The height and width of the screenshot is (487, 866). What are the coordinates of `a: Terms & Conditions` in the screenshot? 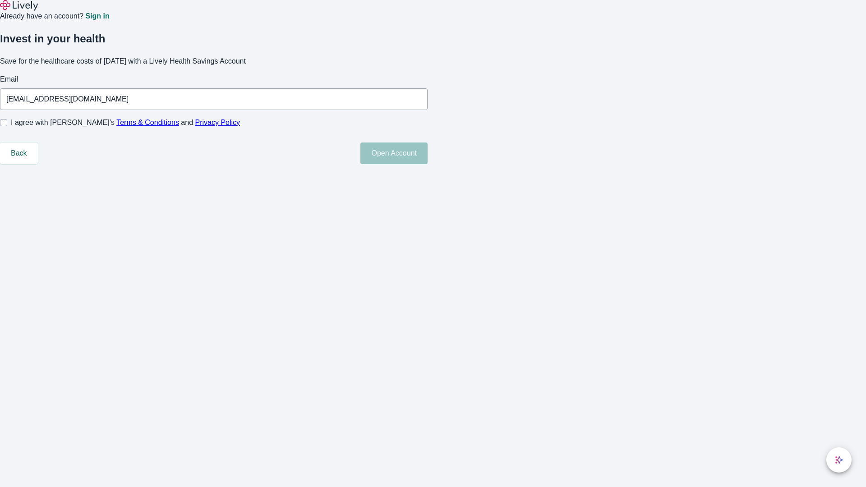 It's located at (148, 122).